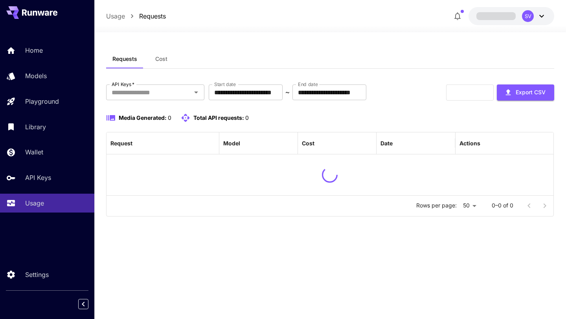  Describe the element at coordinates (528, 16) in the screenshot. I see `div: SV` at that location.